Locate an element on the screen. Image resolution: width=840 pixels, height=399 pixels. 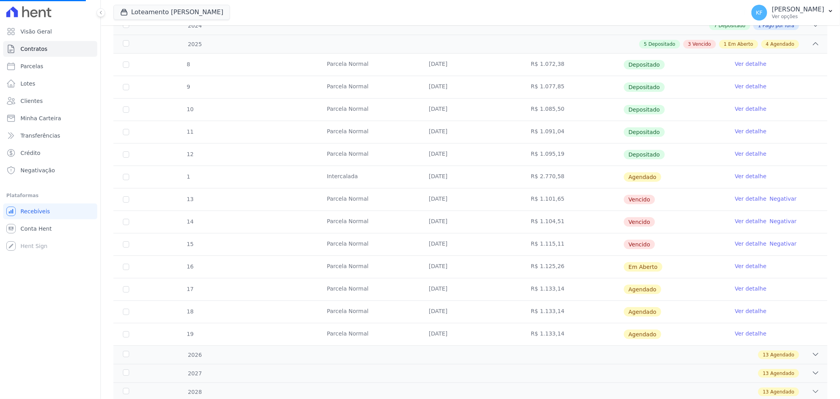
span: 19 is located at coordinates (190, 334).